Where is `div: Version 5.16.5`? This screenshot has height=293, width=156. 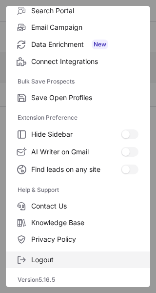 div: Version 5.16.5 is located at coordinates (78, 280).